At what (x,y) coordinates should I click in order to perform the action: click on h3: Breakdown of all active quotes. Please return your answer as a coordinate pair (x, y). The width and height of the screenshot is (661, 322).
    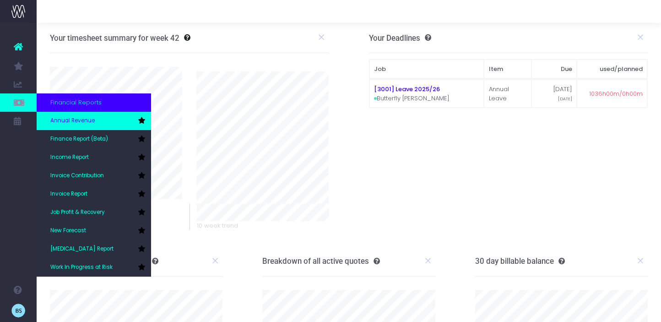
    Looking at the image, I should click on (321, 261).